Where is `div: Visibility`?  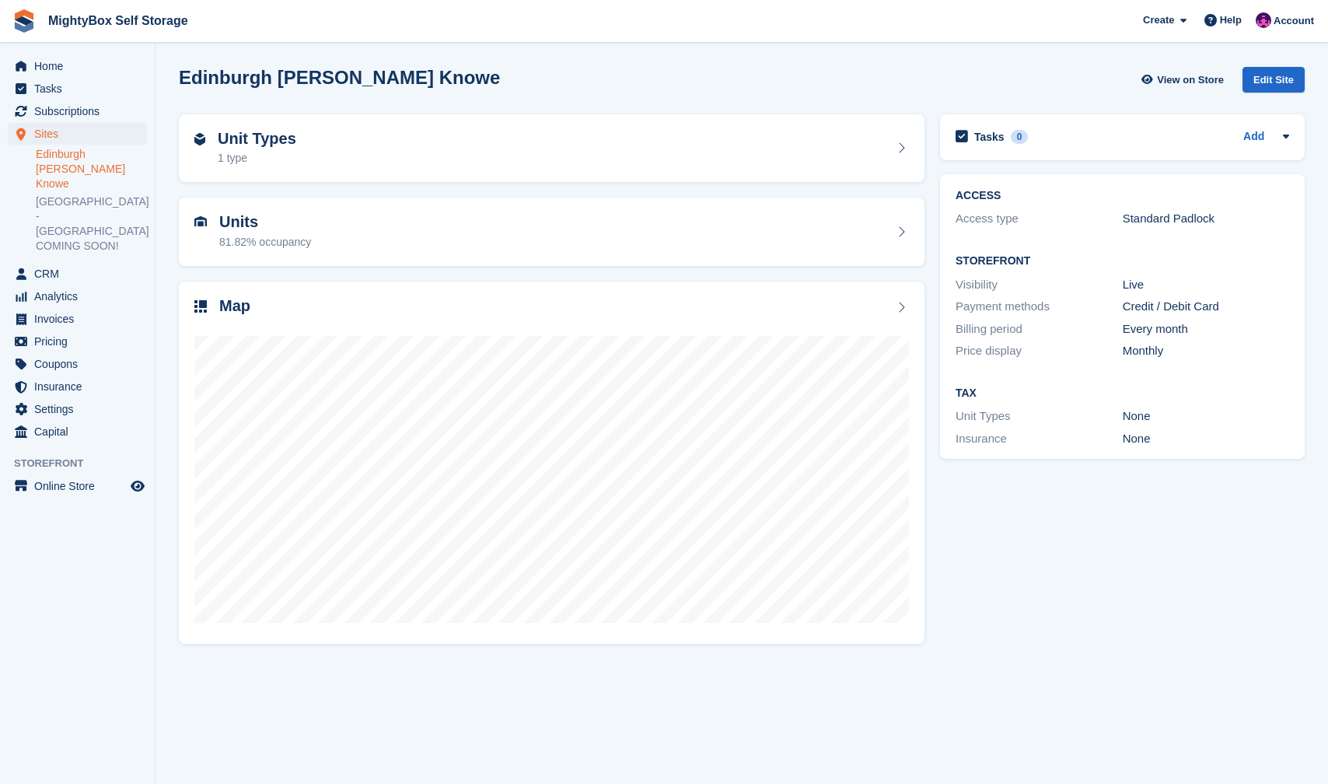
div: Visibility is located at coordinates (1039, 285).